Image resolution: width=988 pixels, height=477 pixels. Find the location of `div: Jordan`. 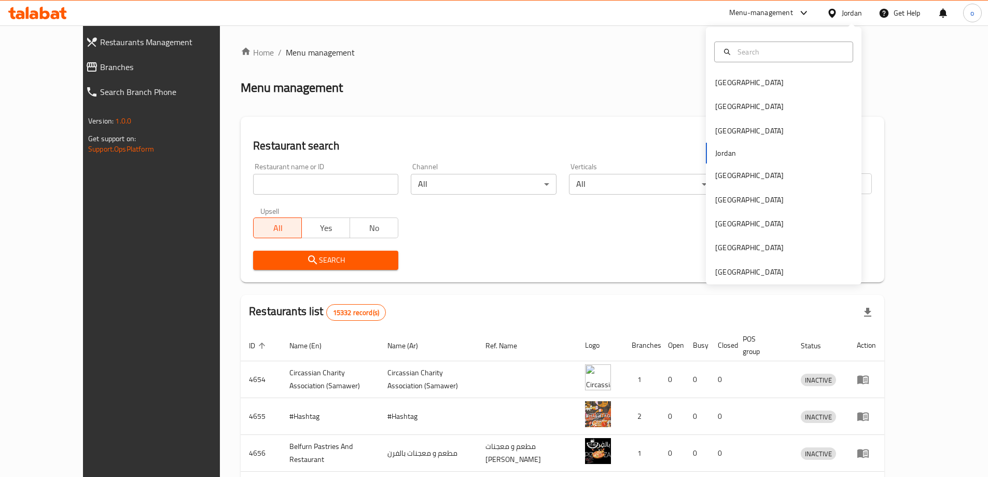

div: Jordan is located at coordinates (852, 13).